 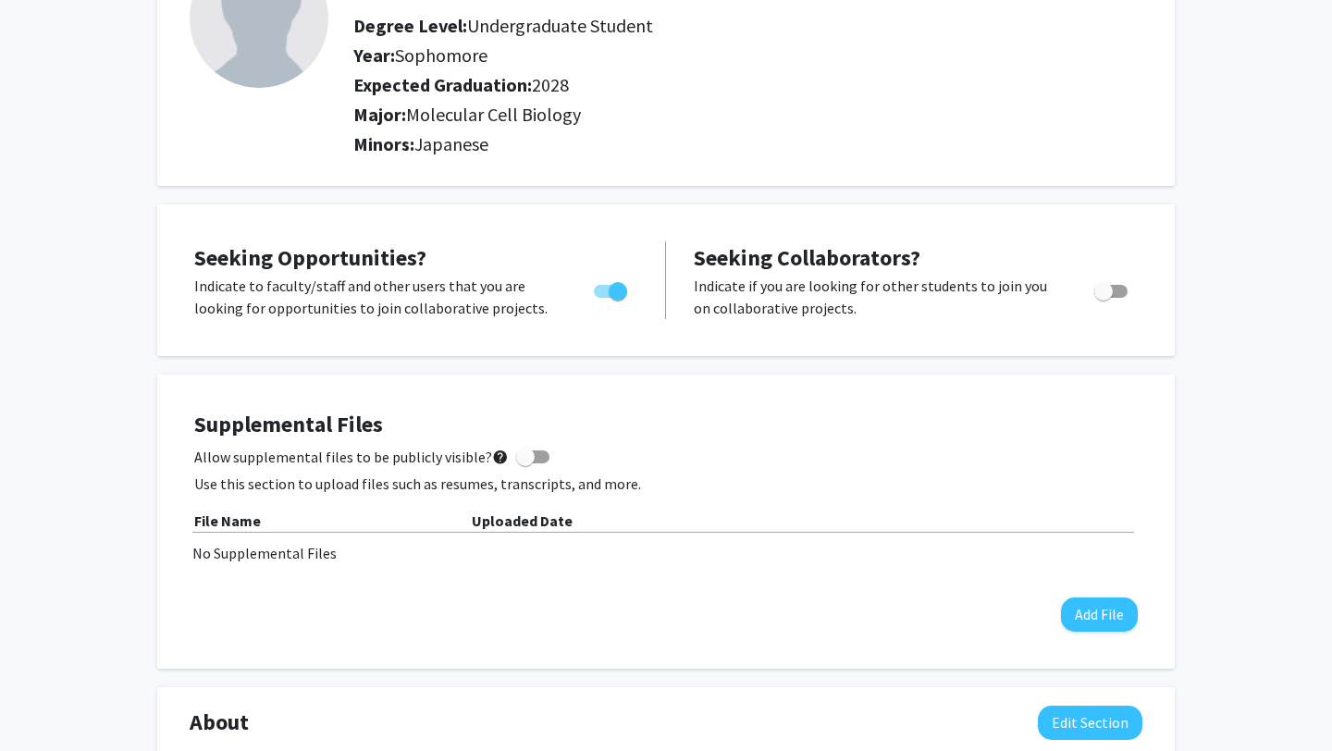 What do you see at coordinates (1099, 614) in the screenshot?
I see `button: Add File` at bounding box center [1099, 614].